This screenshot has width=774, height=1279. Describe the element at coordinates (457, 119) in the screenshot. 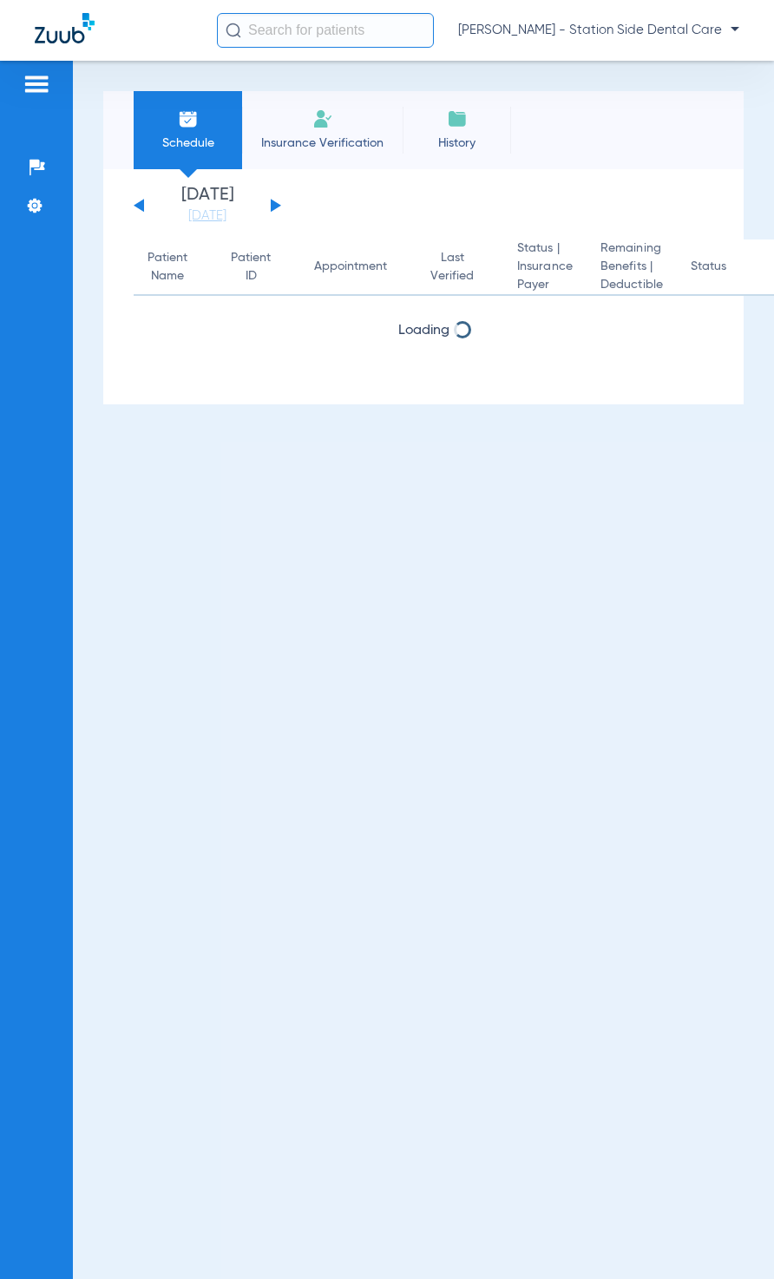

I see `img: History` at that location.